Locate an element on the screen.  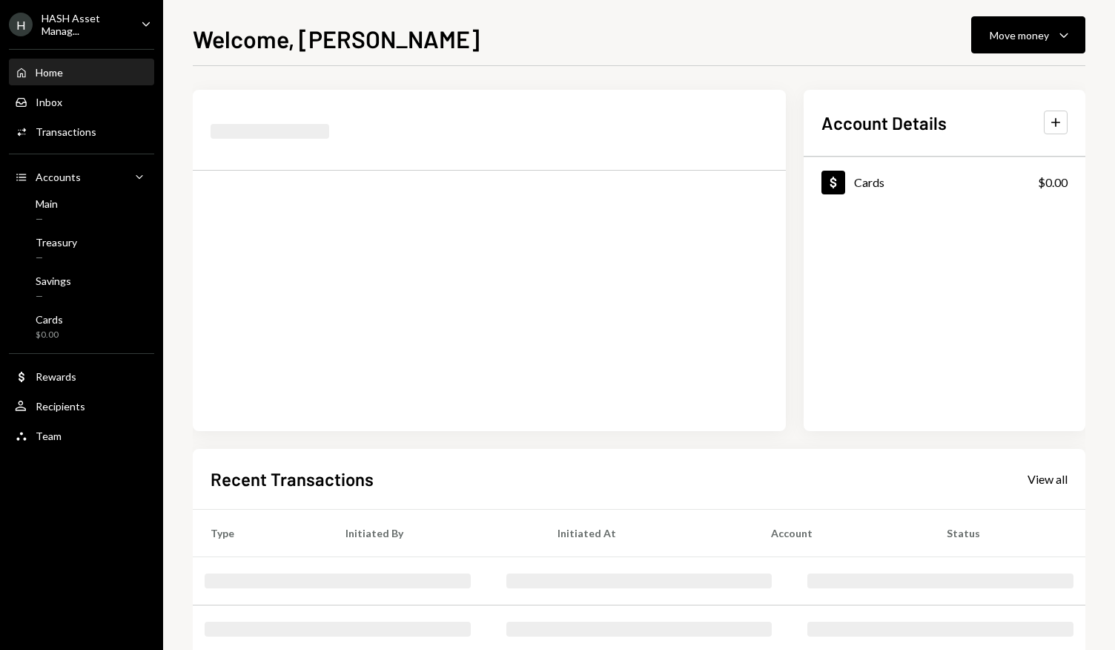
a: View all is located at coordinates (1048, 478).